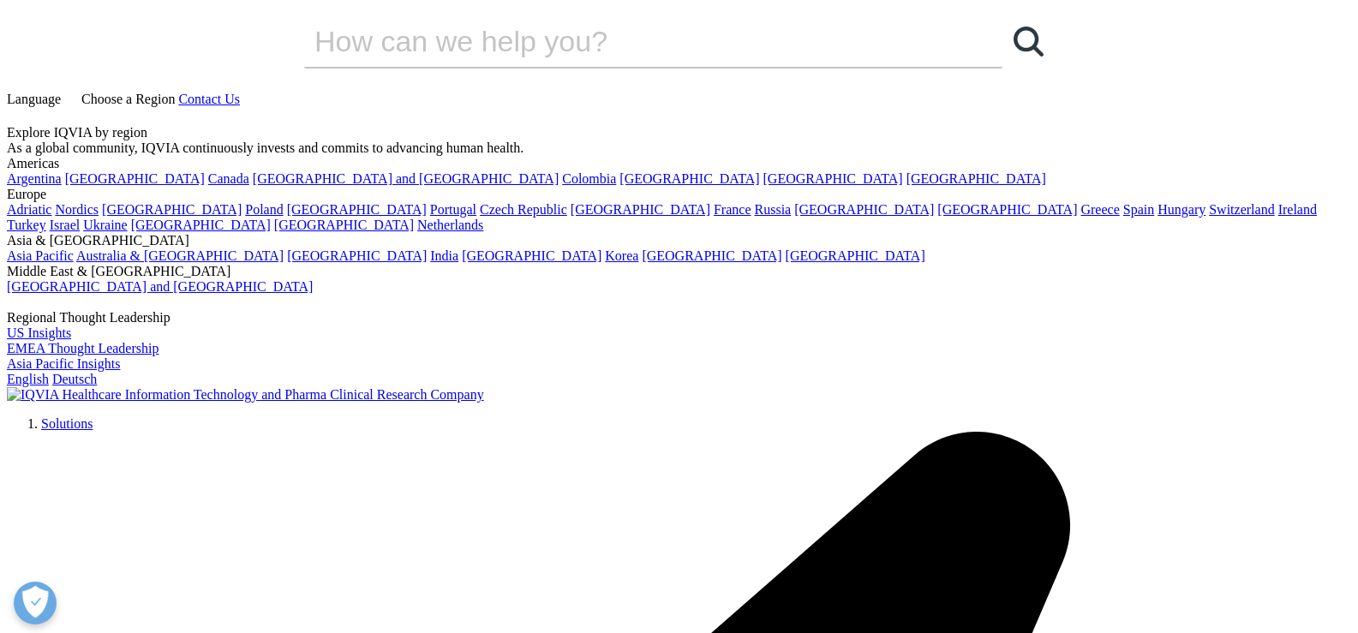  Describe the element at coordinates (679, 148) in the screenshot. I see `div: As a global community, IQVIA continuously invests and commits to advancing human health.` at that location.